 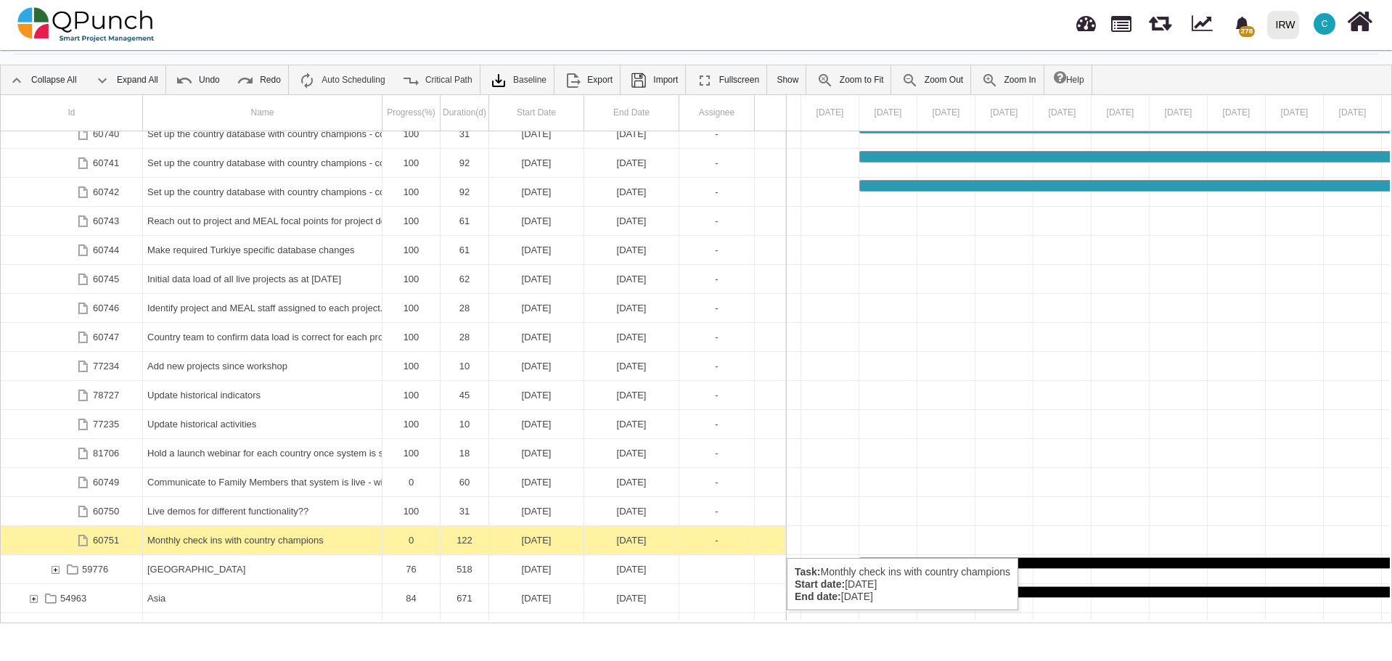 I want to click on div: 62, so click(x=464, y=279).